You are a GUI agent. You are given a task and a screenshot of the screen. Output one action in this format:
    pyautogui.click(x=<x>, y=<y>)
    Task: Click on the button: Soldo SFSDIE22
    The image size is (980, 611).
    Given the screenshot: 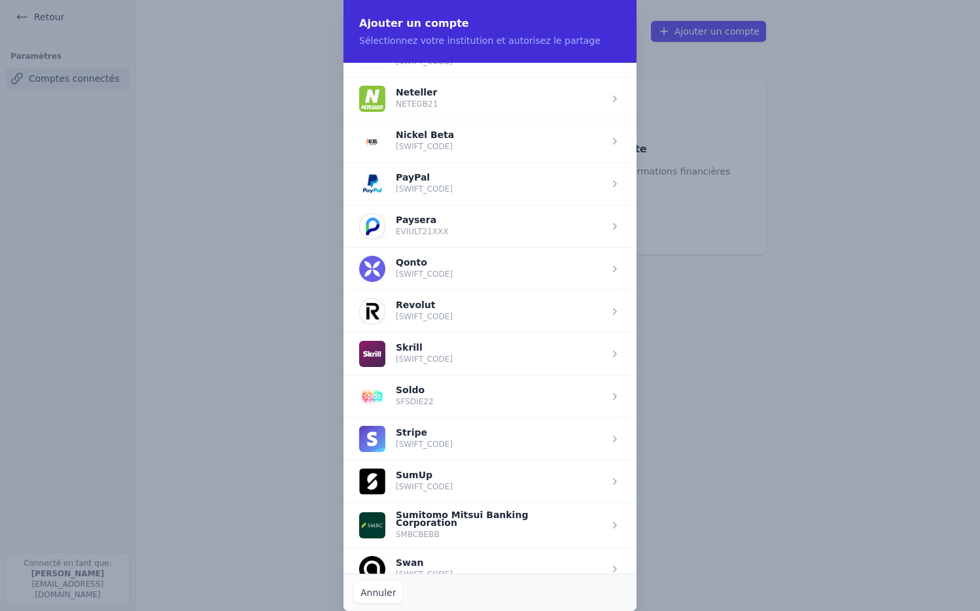 What is the action you would take?
    pyautogui.click(x=396, y=396)
    